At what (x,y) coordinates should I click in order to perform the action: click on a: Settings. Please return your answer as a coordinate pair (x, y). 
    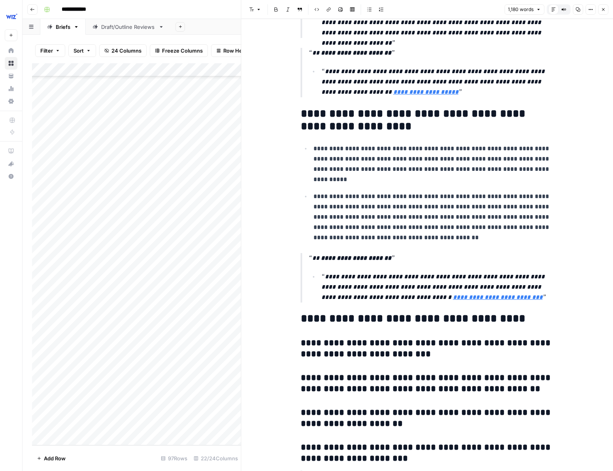
    Looking at the image, I should click on (11, 101).